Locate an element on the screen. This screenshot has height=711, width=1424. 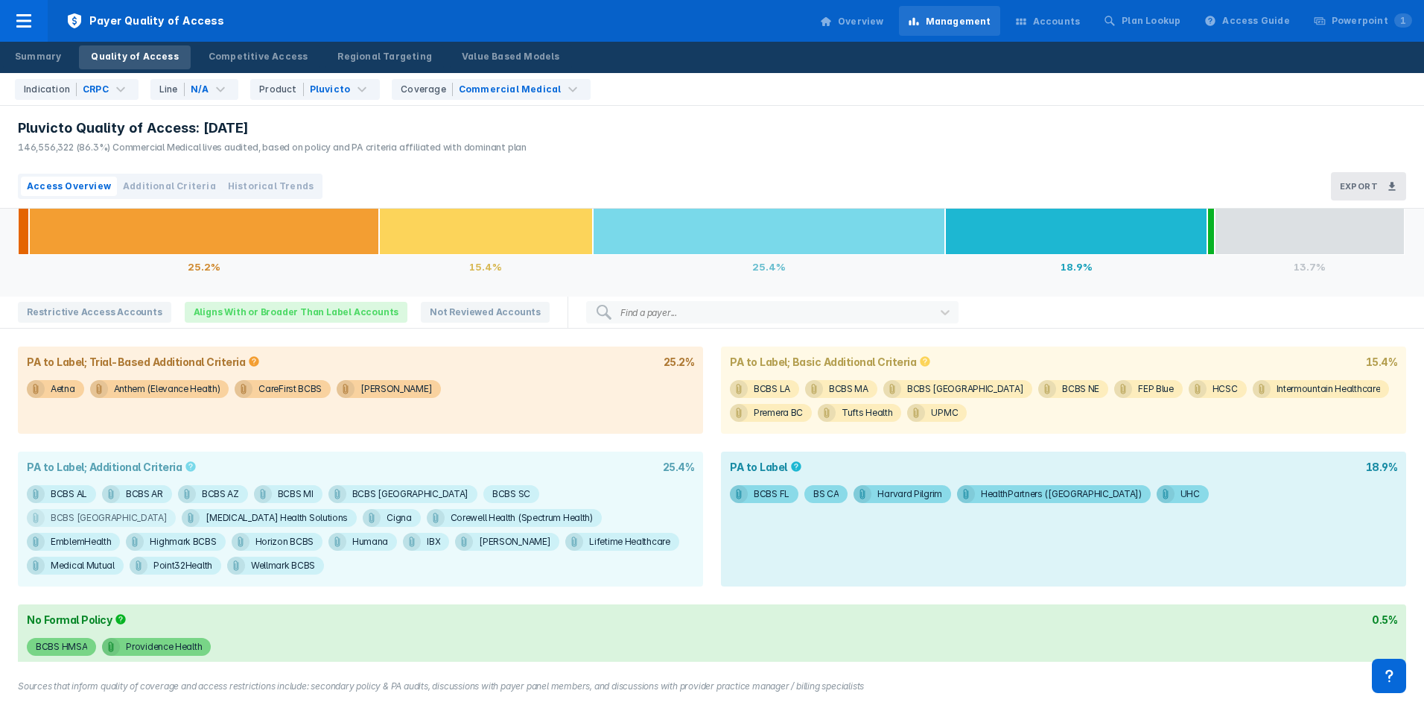
div: Wellmark BCBS is located at coordinates (283, 565).